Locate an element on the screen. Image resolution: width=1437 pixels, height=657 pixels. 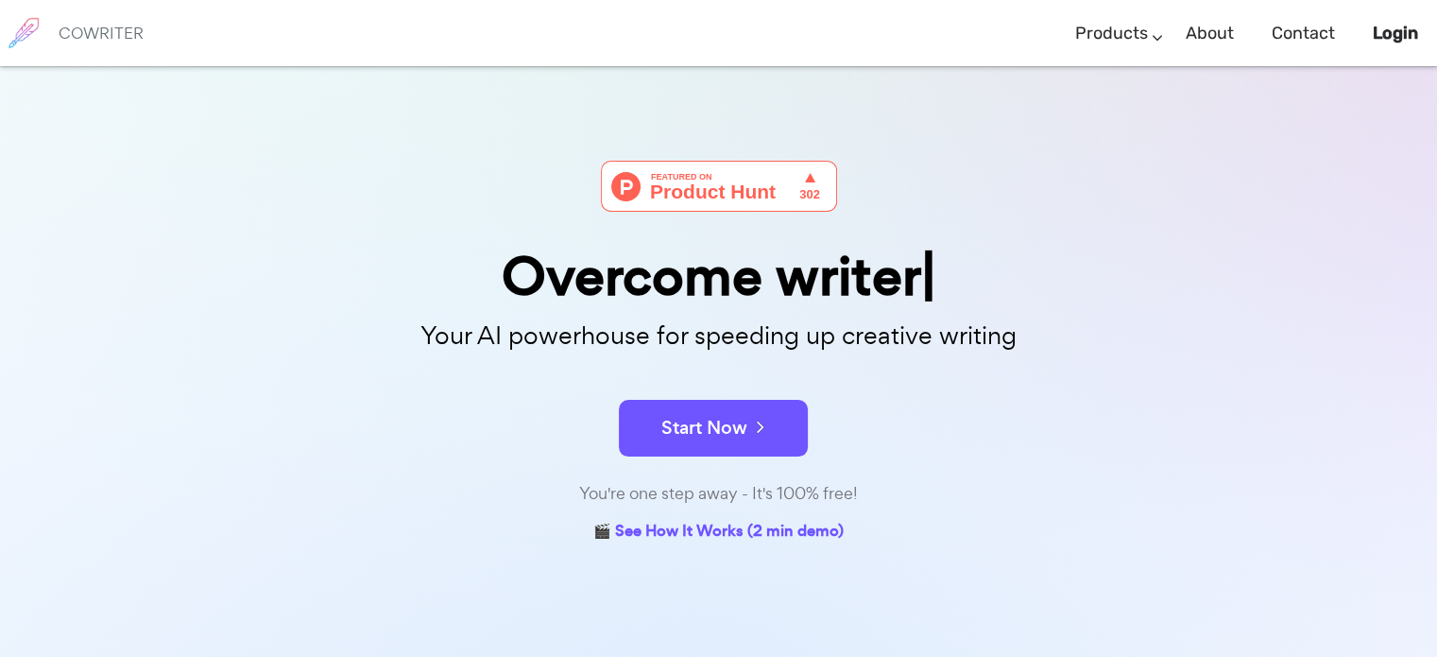
b: Login is located at coordinates (1396, 33).